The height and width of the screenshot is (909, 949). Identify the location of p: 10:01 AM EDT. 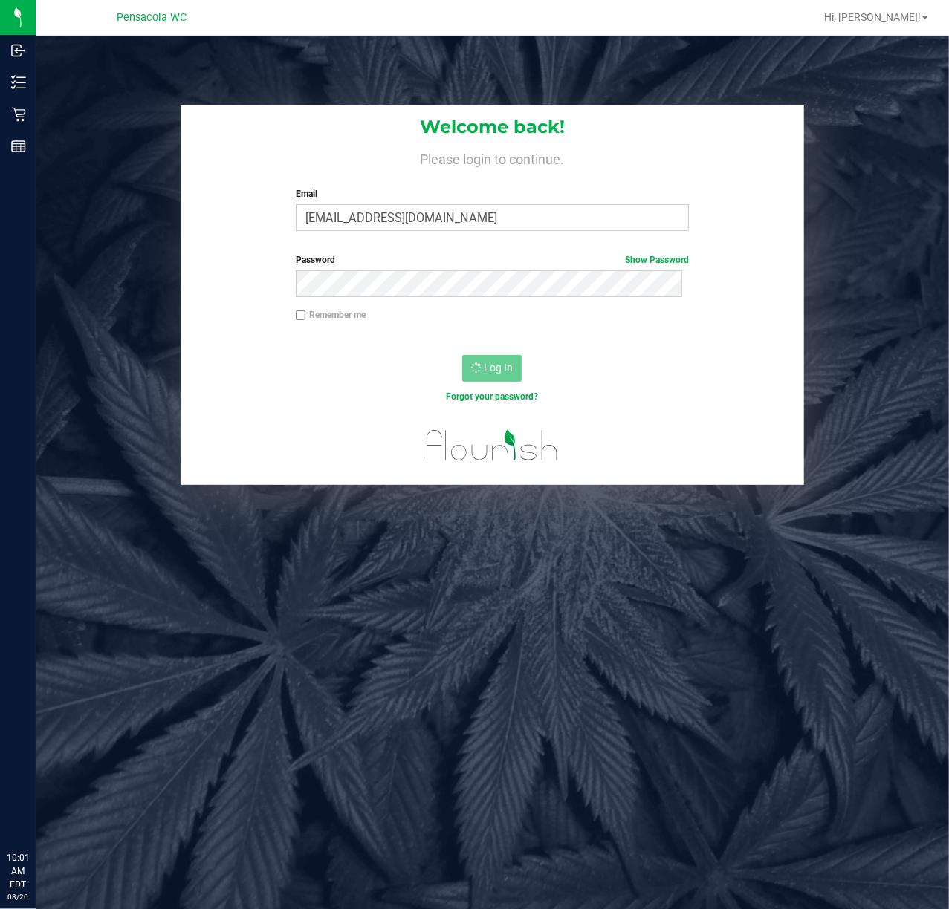
(18, 872).